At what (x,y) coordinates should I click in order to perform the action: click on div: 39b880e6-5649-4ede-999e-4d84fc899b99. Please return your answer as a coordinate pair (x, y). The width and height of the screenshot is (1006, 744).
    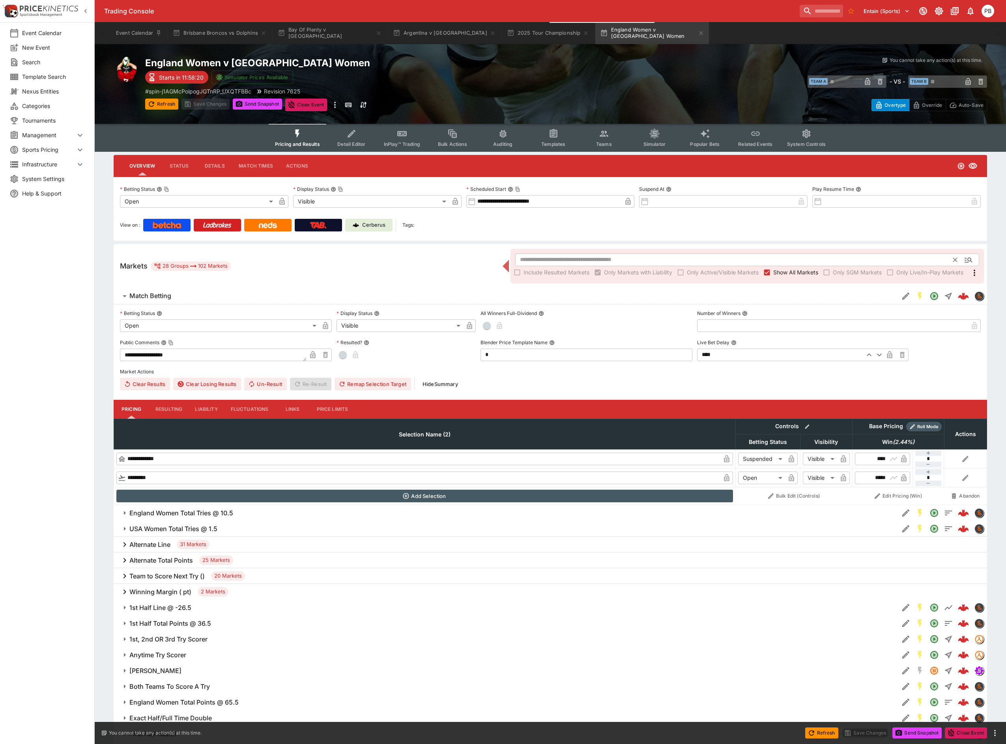
    Looking at the image, I should click on (963, 529).